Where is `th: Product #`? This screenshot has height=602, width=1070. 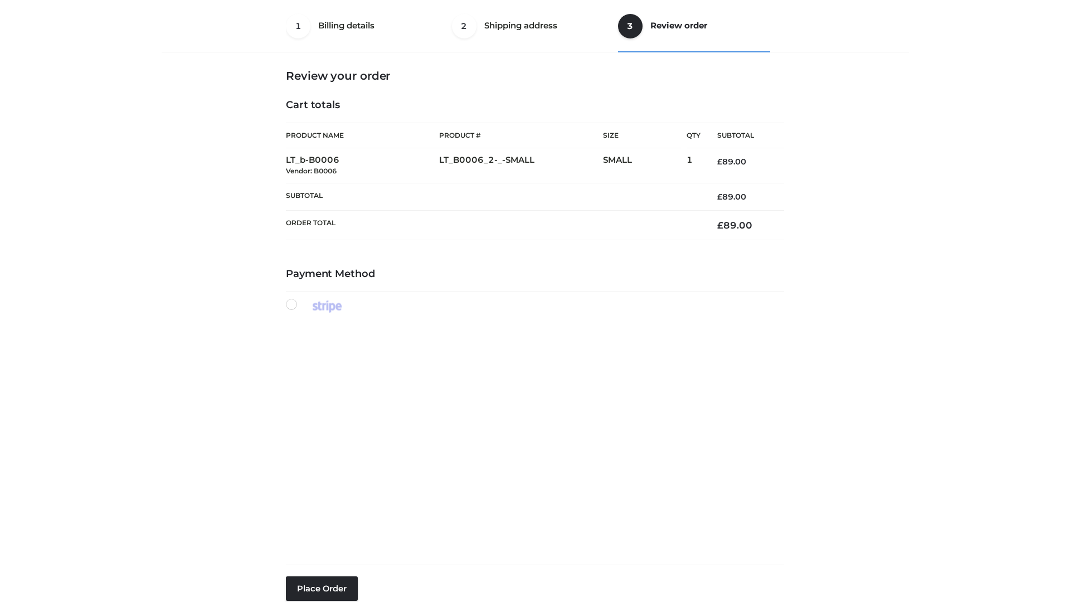
th: Product # is located at coordinates (521, 135).